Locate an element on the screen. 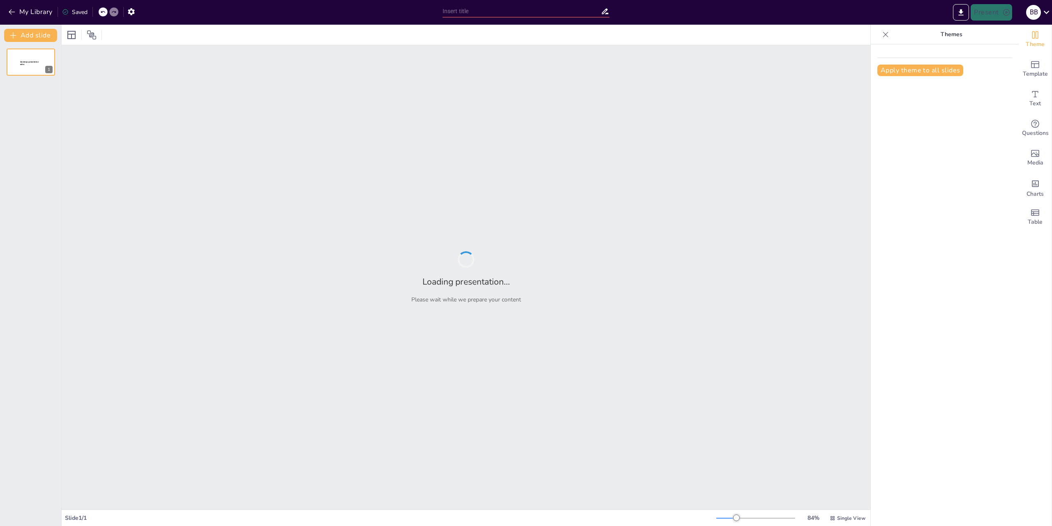 This screenshot has height=526, width=1052. button: Add slide is located at coordinates (30, 35).